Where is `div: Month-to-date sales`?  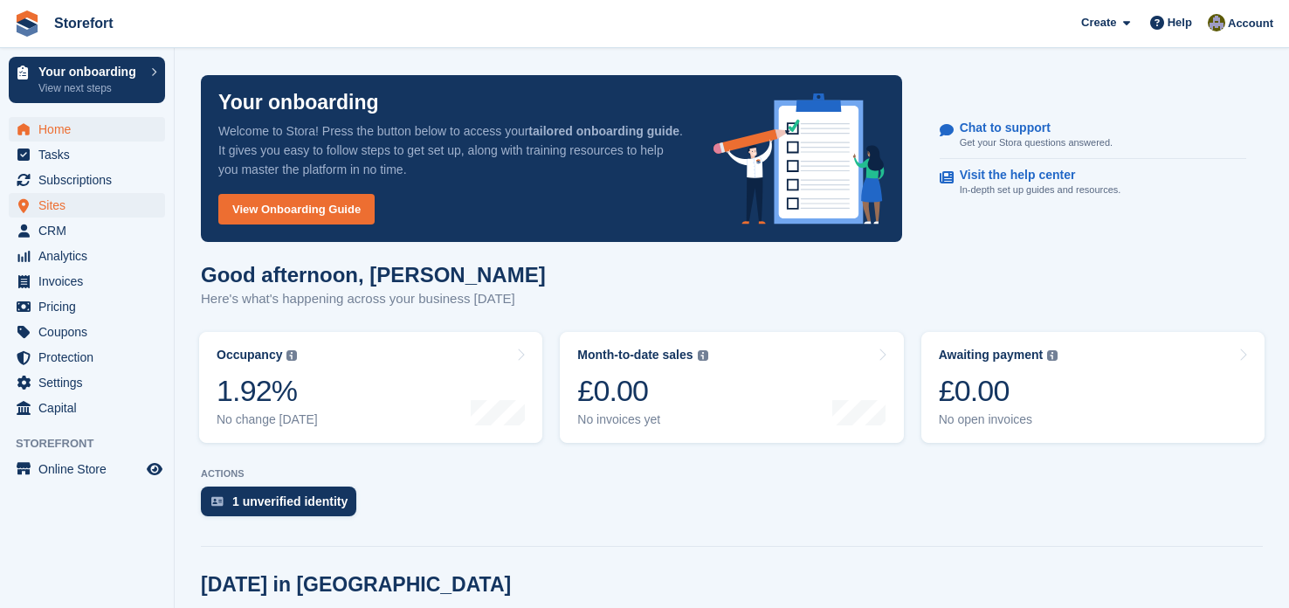
div: Month-to-date sales is located at coordinates (635, 354).